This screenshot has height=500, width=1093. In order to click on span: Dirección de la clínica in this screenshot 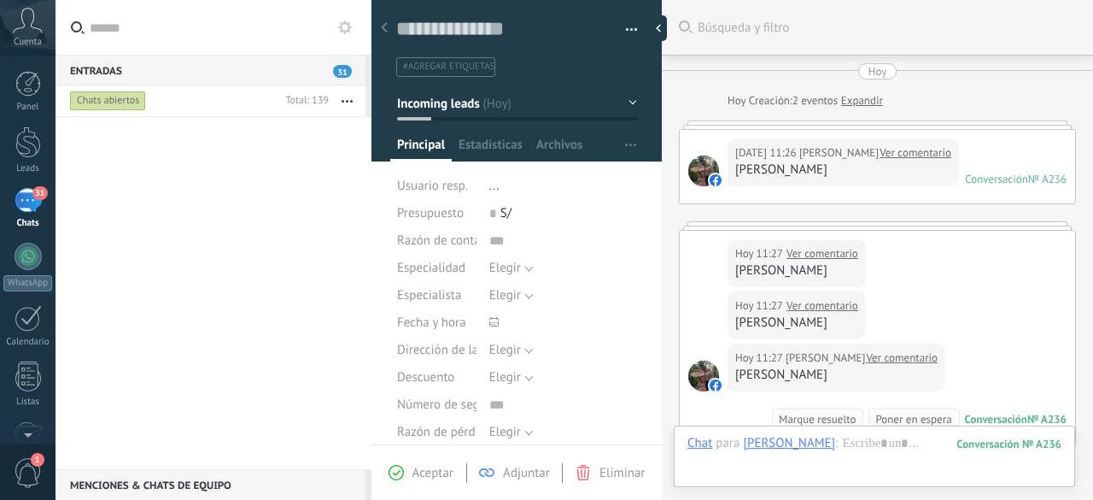, I will do `click(457, 349)`.